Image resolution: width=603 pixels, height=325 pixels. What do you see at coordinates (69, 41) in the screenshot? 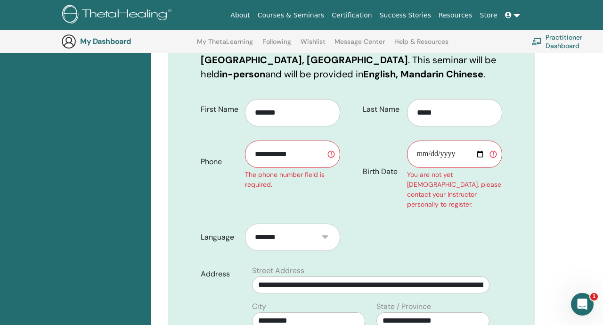
I see `img: generic-user-icon.jpg` at bounding box center [69, 41].